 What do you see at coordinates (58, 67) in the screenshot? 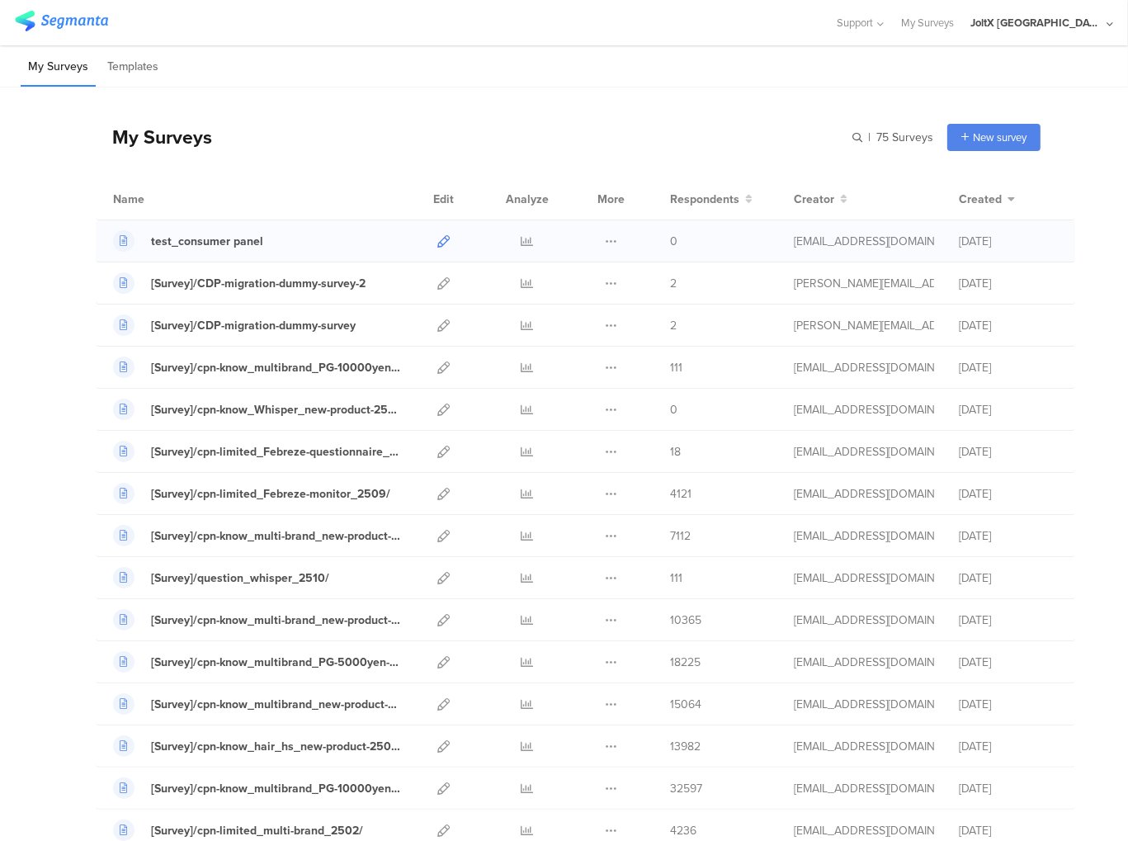
I see `li: My Surveys` at bounding box center [58, 67].